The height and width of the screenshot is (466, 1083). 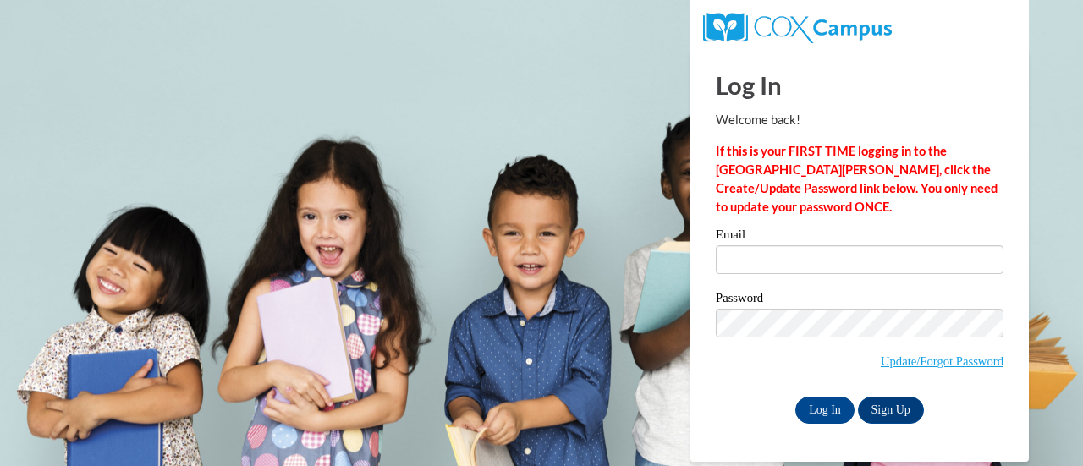 What do you see at coordinates (797, 28) in the screenshot?
I see `img: COX Campus` at bounding box center [797, 28].